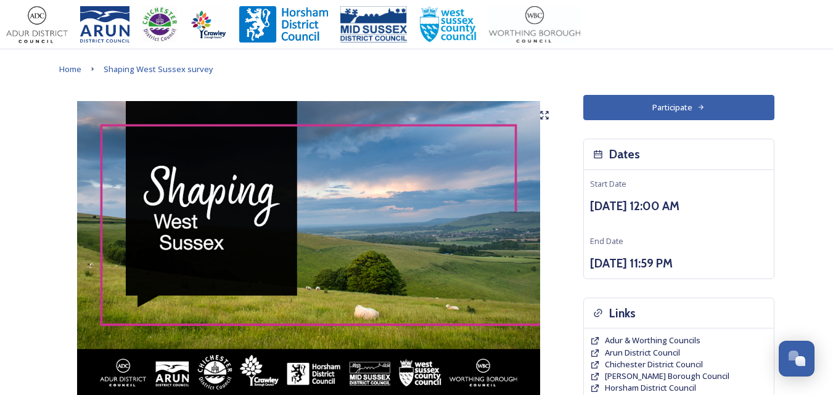 The height and width of the screenshot is (395, 833). What do you see at coordinates (642, 353) in the screenshot?
I see `a: Arun District Council` at bounding box center [642, 353].